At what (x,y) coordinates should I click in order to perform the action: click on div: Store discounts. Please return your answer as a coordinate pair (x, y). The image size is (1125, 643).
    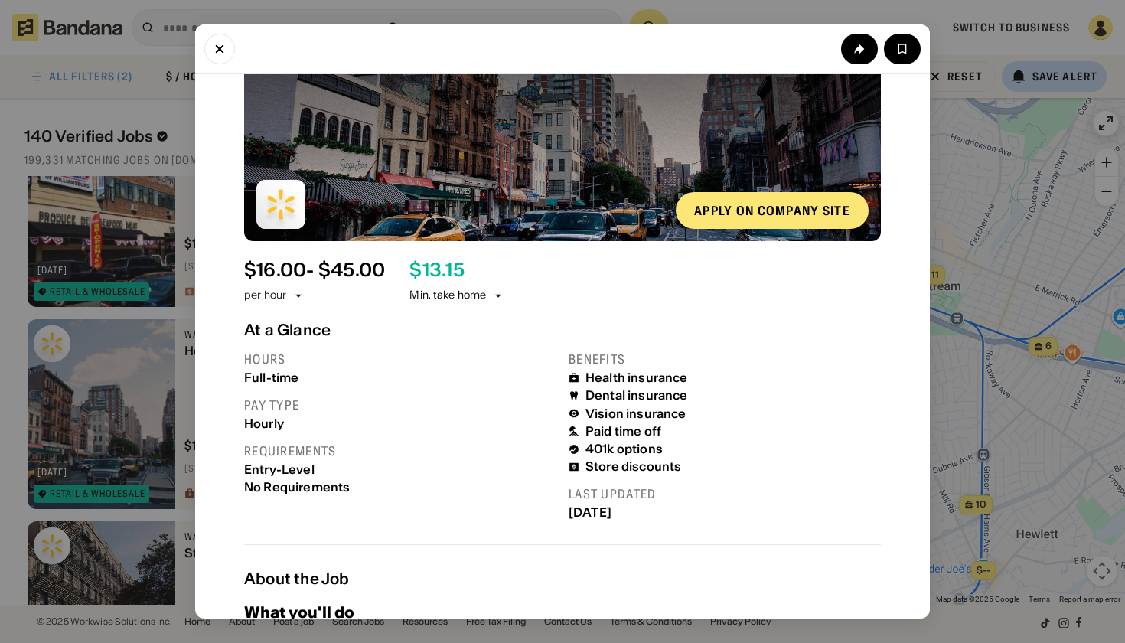
    Looking at the image, I should click on (633, 466).